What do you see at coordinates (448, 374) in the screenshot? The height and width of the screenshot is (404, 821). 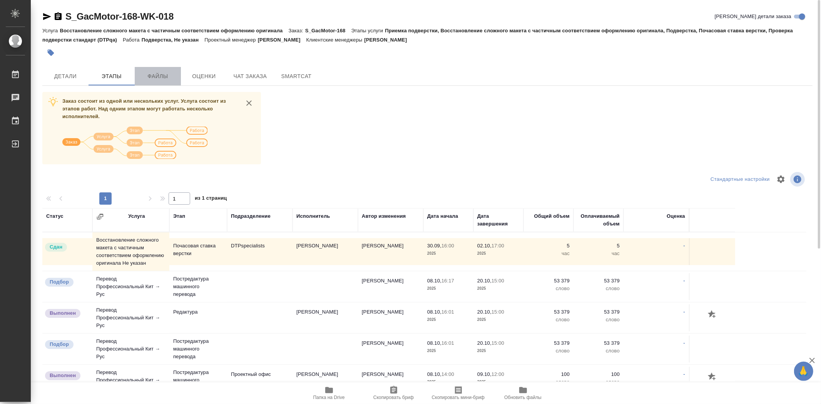 I see `p: 14:00` at bounding box center [448, 374].